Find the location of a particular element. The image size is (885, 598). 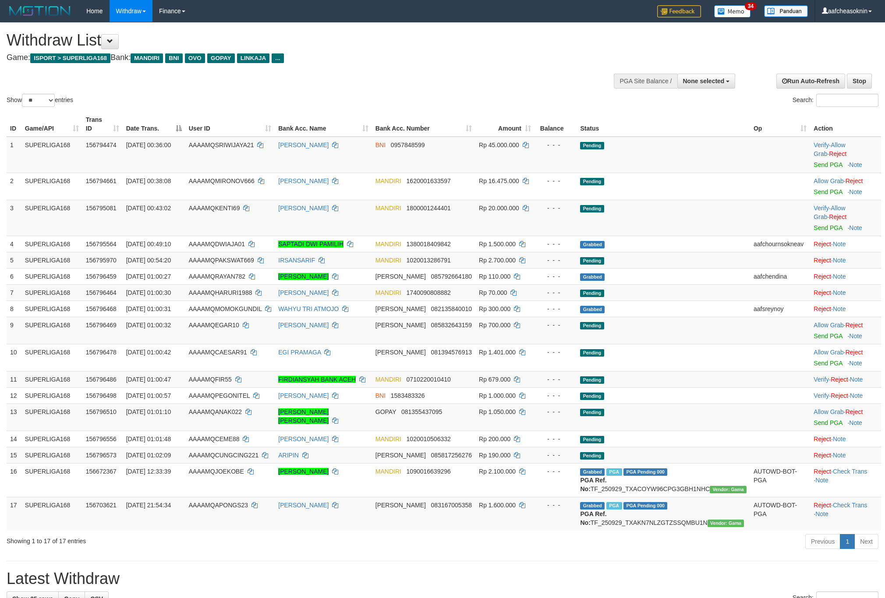

a: SAPTADI DWI PAMILIH is located at coordinates (311, 244).